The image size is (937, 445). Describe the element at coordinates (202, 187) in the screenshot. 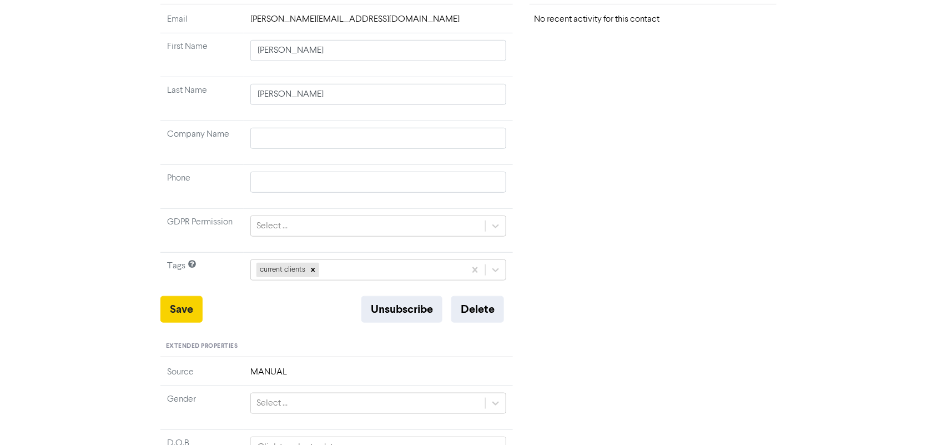

I see `td: Phone` at that location.